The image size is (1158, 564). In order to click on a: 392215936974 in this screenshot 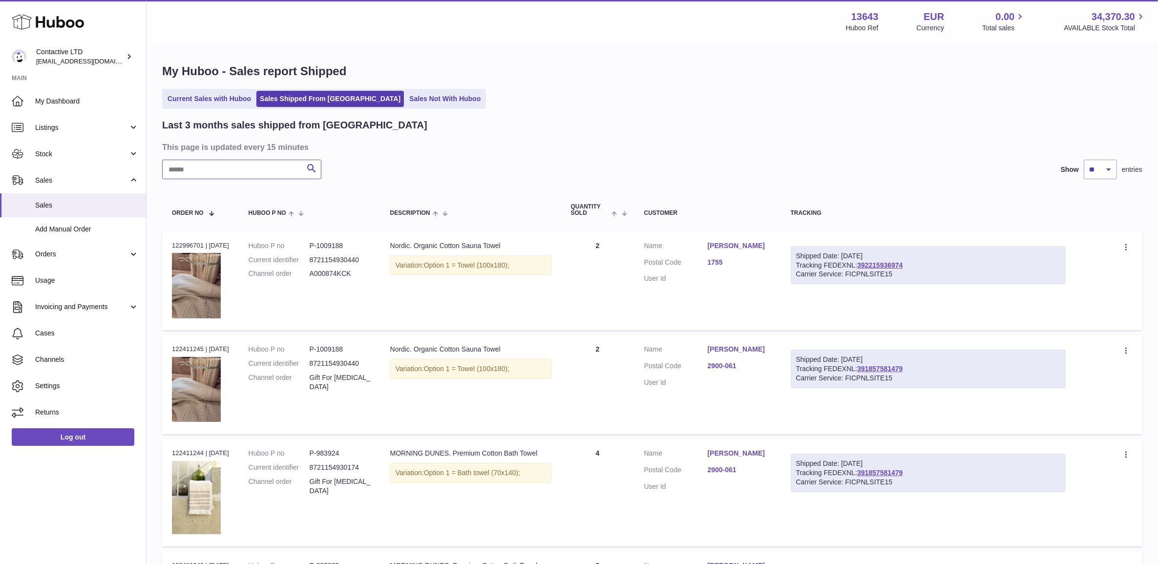, I will do `click(880, 265)`.